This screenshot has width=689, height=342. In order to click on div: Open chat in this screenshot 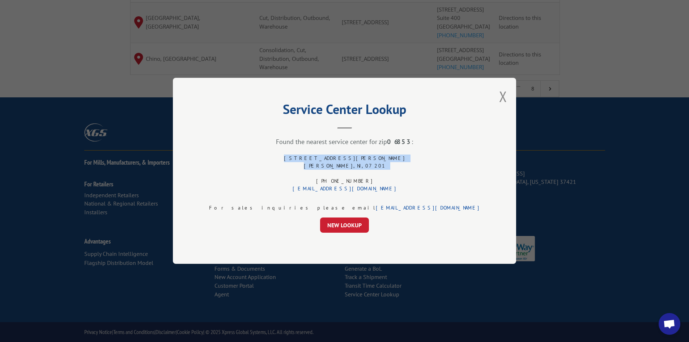, I will do `click(669, 324)`.